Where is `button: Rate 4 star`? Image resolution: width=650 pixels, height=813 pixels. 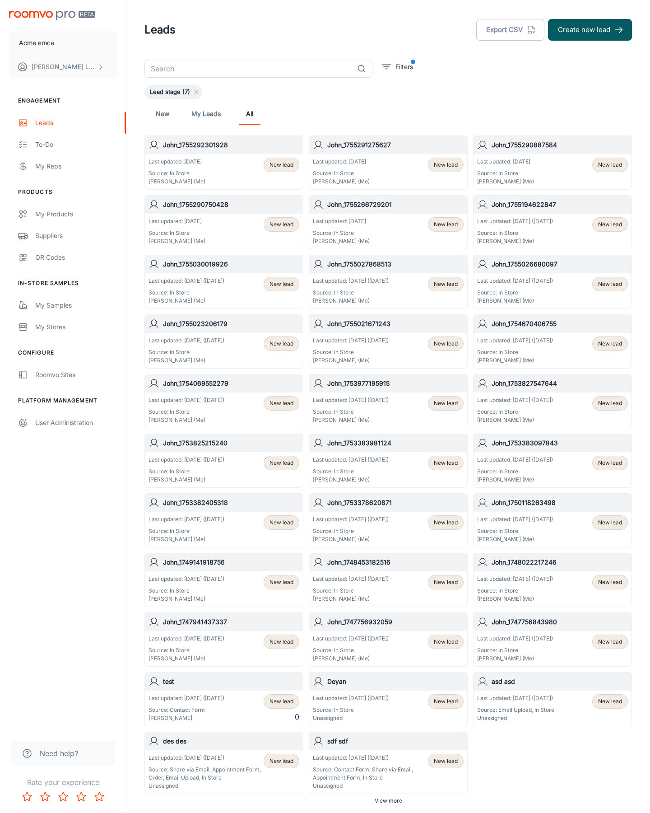 button: Rate 4 star is located at coordinates (81, 796).